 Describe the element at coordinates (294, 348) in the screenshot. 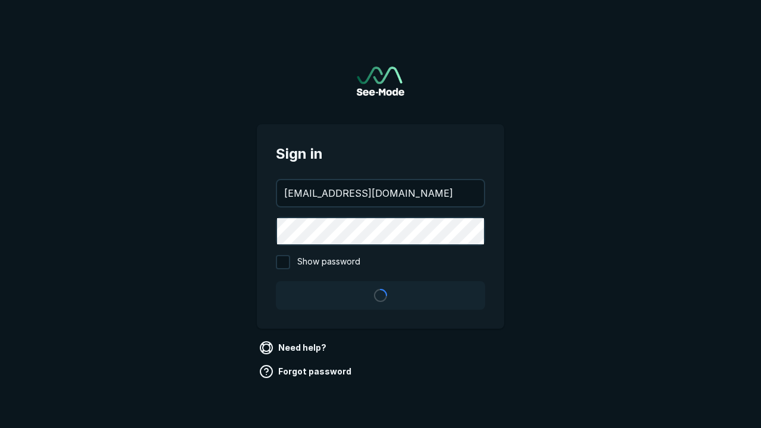

I see `a: Need help?` at that location.